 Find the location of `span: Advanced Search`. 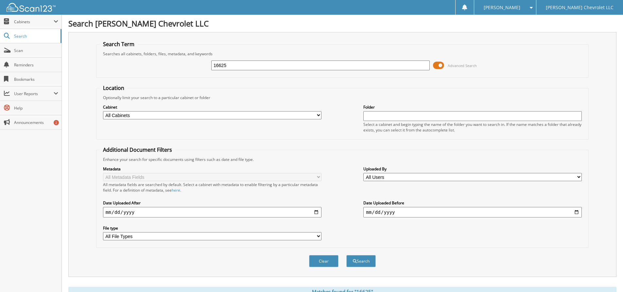

span: Advanced Search is located at coordinates (462, 65).